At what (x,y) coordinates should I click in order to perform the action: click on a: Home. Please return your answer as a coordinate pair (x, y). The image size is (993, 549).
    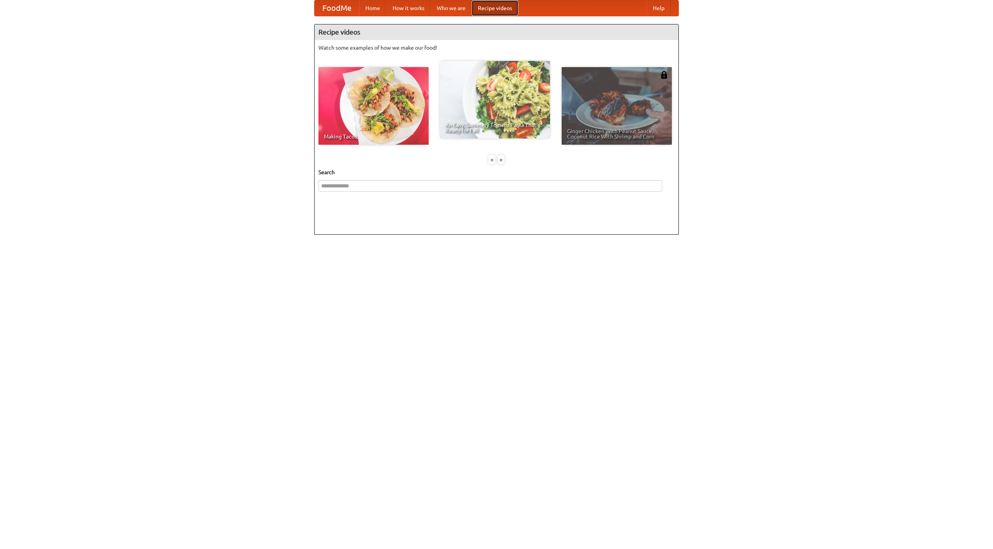
    Looking at the image, I should click on (373, 8).